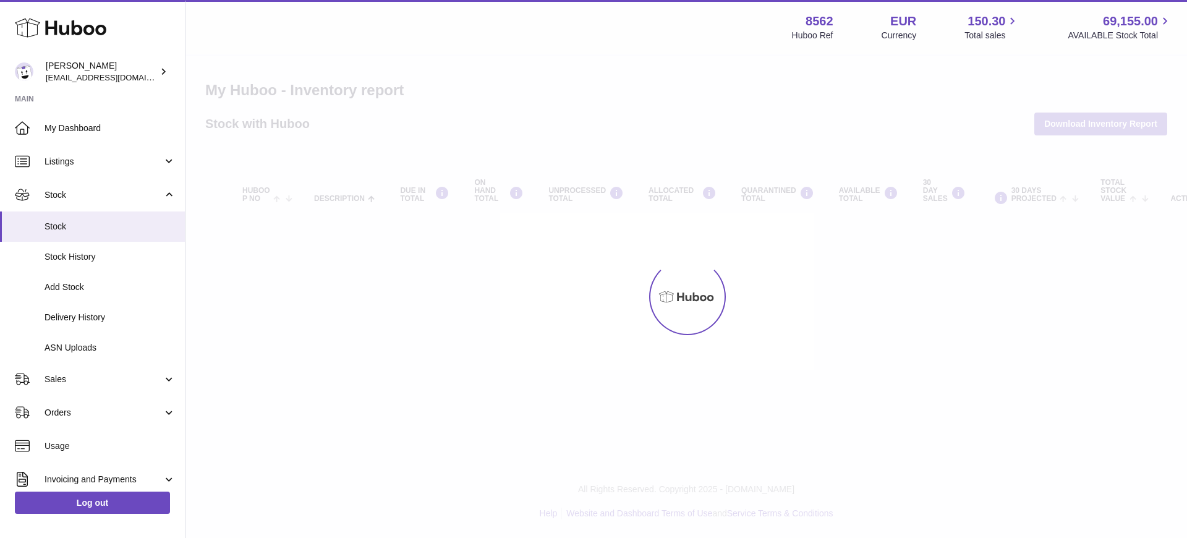  What do you see at coordinates (103, 412) in the screenshot?
I see `span: Orders` at bounding box center [103, 412].